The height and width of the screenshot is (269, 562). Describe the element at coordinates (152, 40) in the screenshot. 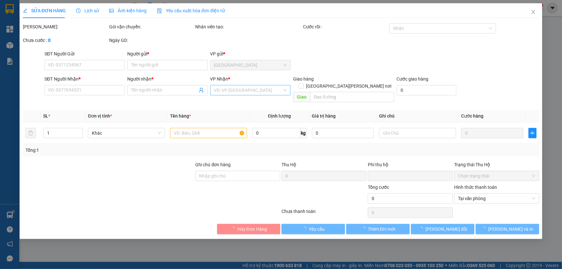

I see `div: Ngày GD:` at that location.